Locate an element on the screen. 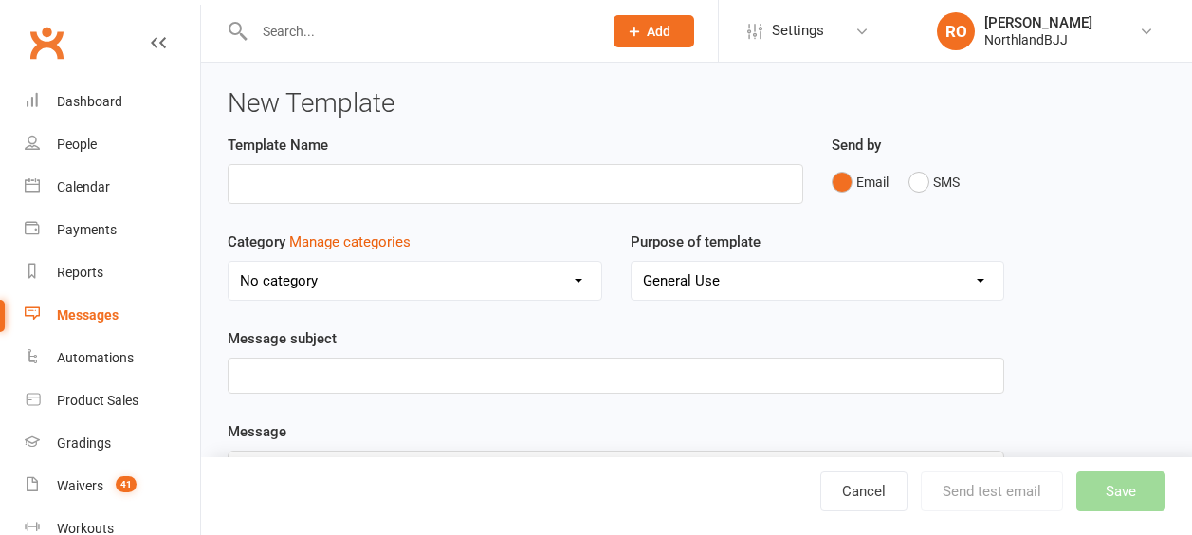  span: 41 is located at coordinates (126, 484).